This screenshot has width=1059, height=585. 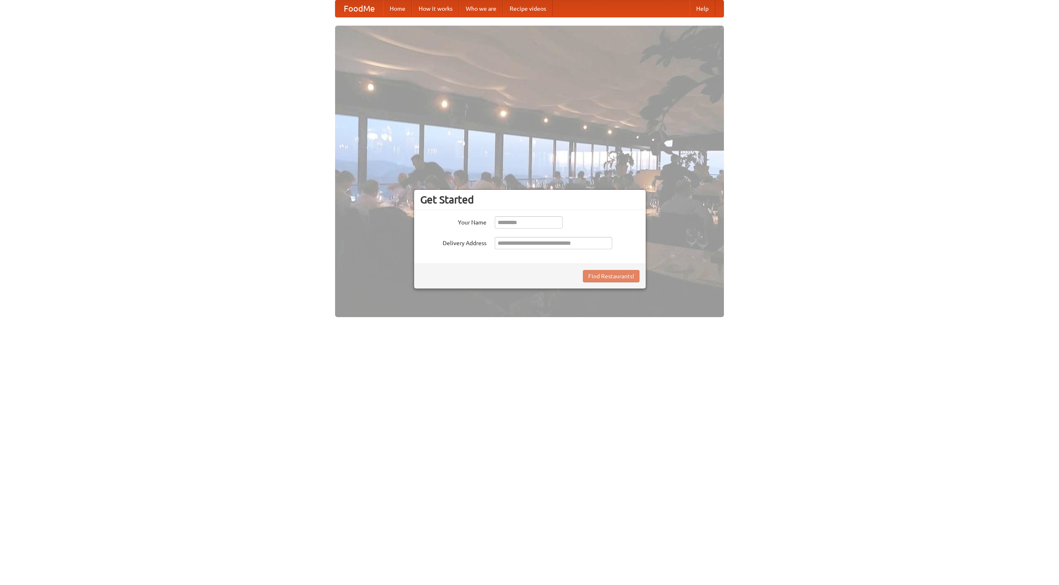 I want to click on a: FoodMe, so click(x=359, y=9).